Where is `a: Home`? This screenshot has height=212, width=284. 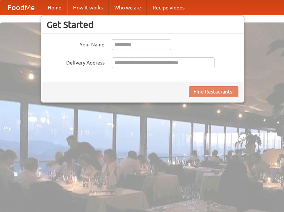 a: Home is located at coordinates (55, 8).